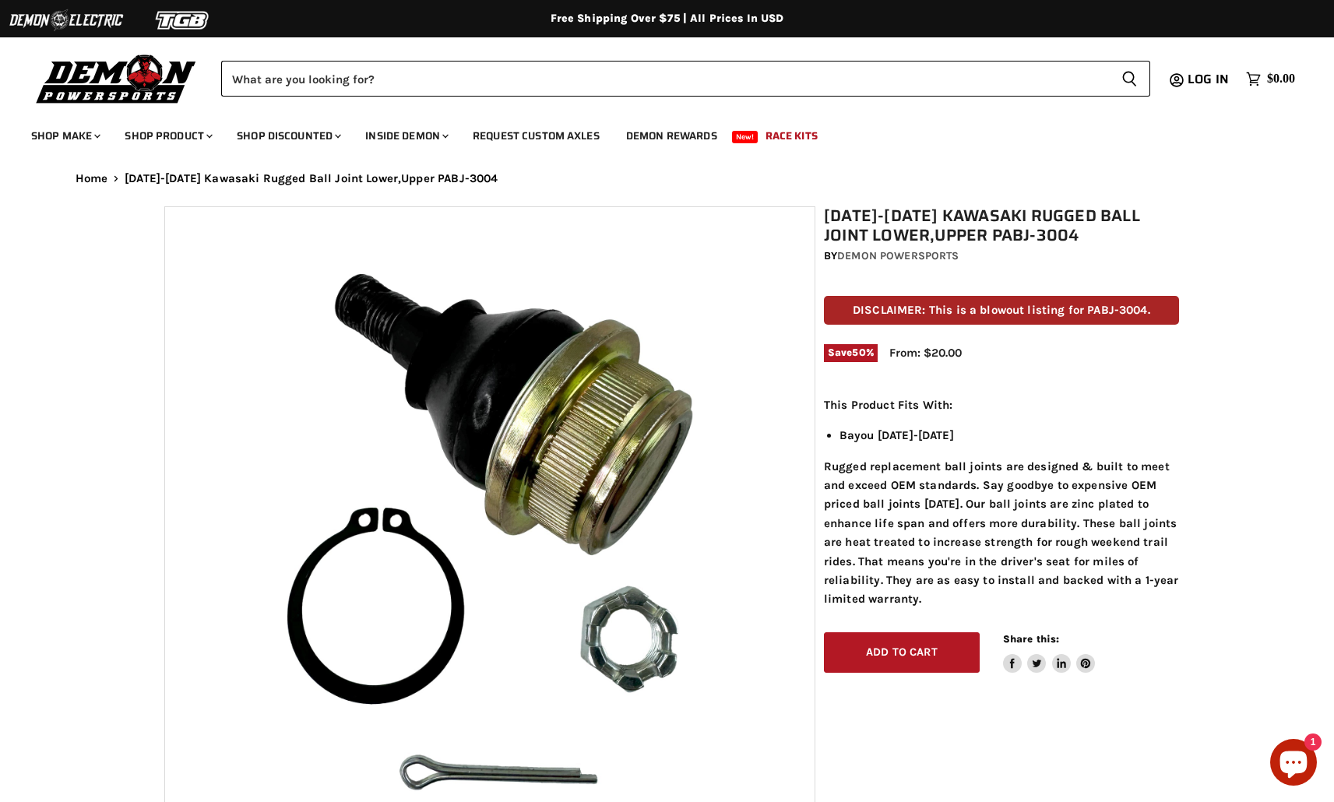 This screenshot has width=1334, height=802. What do you see at coordinates (1049, 652) in the screenshot?
I see `aside: Share this:` at bounding box center [1049, 652].